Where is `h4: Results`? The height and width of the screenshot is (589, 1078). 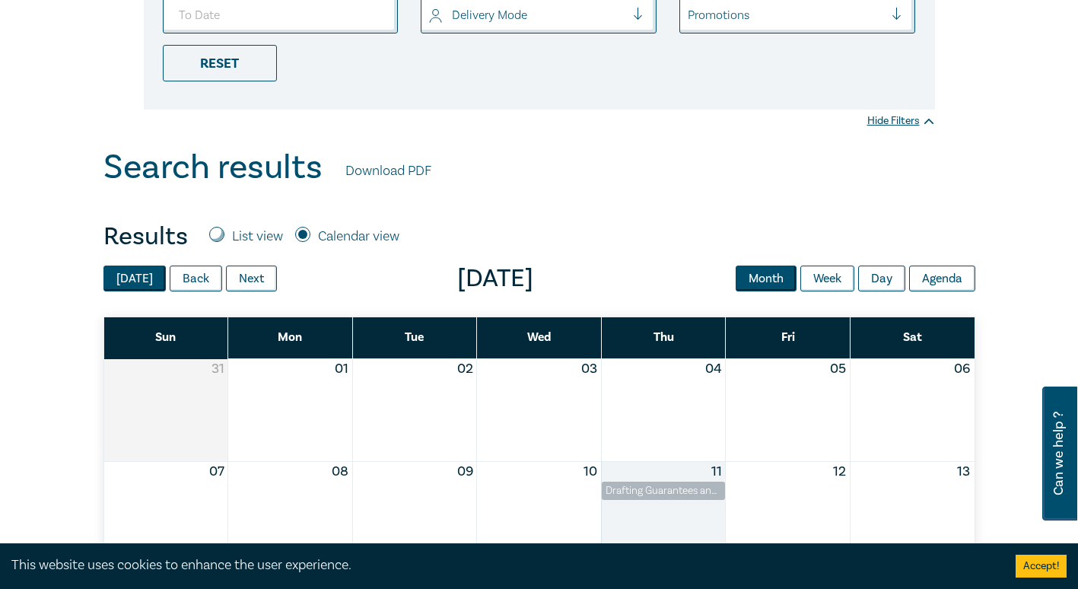 h4: Results is located at coordinates (145, 237).